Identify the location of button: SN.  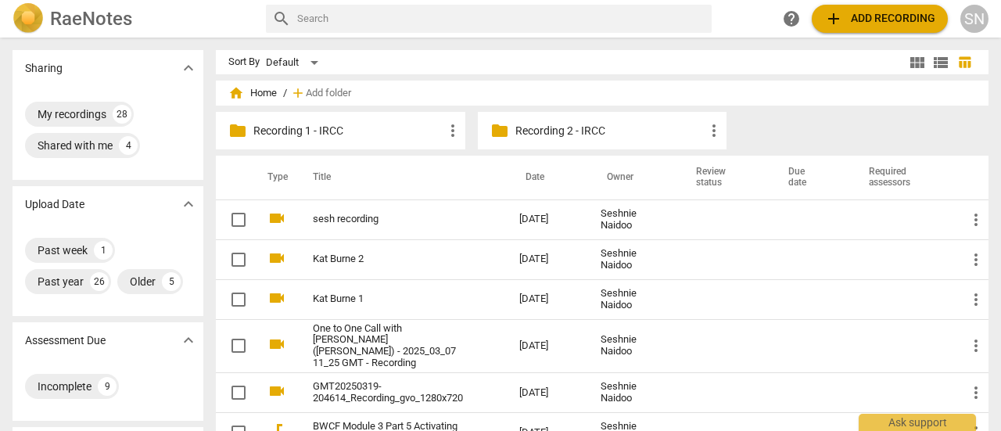
(975, 19).